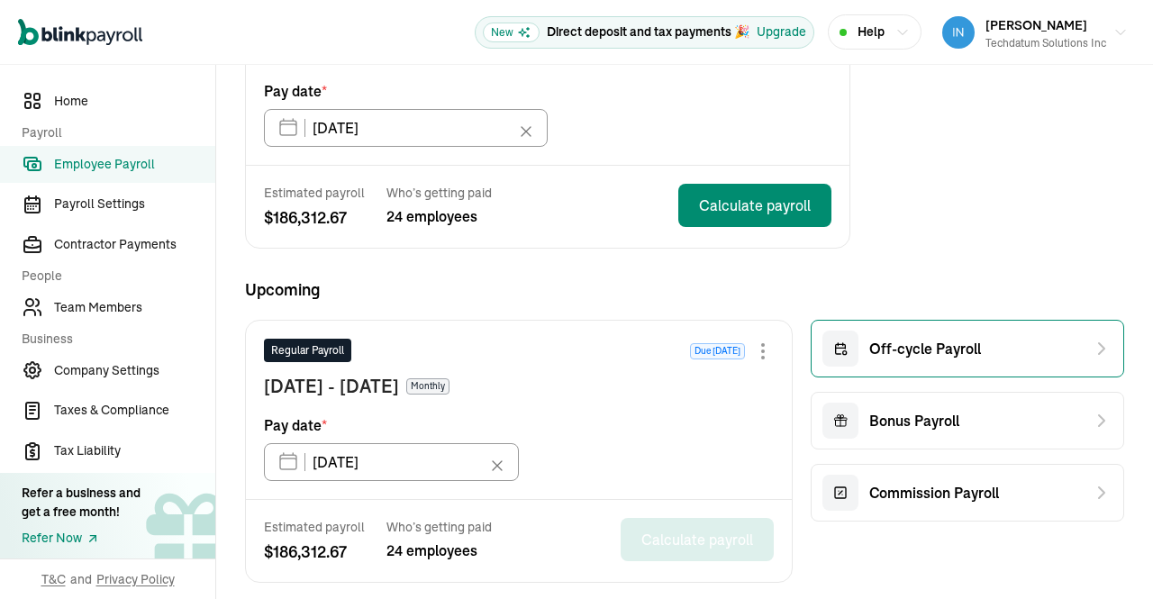 Image resolution: width=1153 pixels, height=599 pixels. I want to click on span: Regular Payroll, so click(307, 351).